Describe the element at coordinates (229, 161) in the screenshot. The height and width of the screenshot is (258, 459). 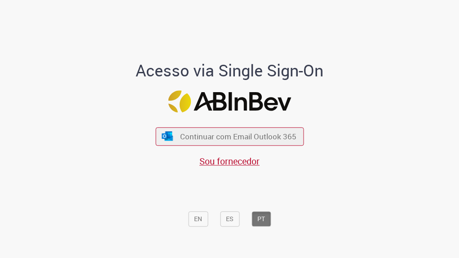
I see `span: Sou fornecedor` at that location.